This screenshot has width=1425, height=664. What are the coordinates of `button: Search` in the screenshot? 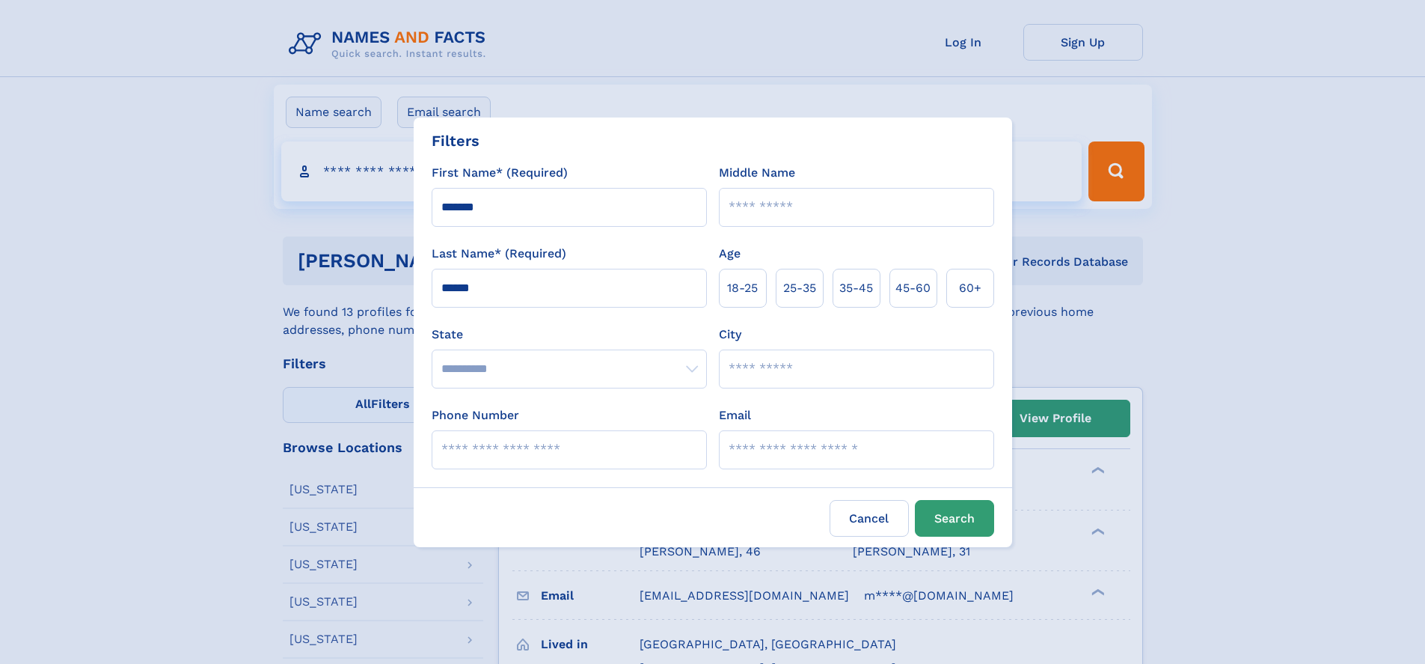 It's located at (954, 518).